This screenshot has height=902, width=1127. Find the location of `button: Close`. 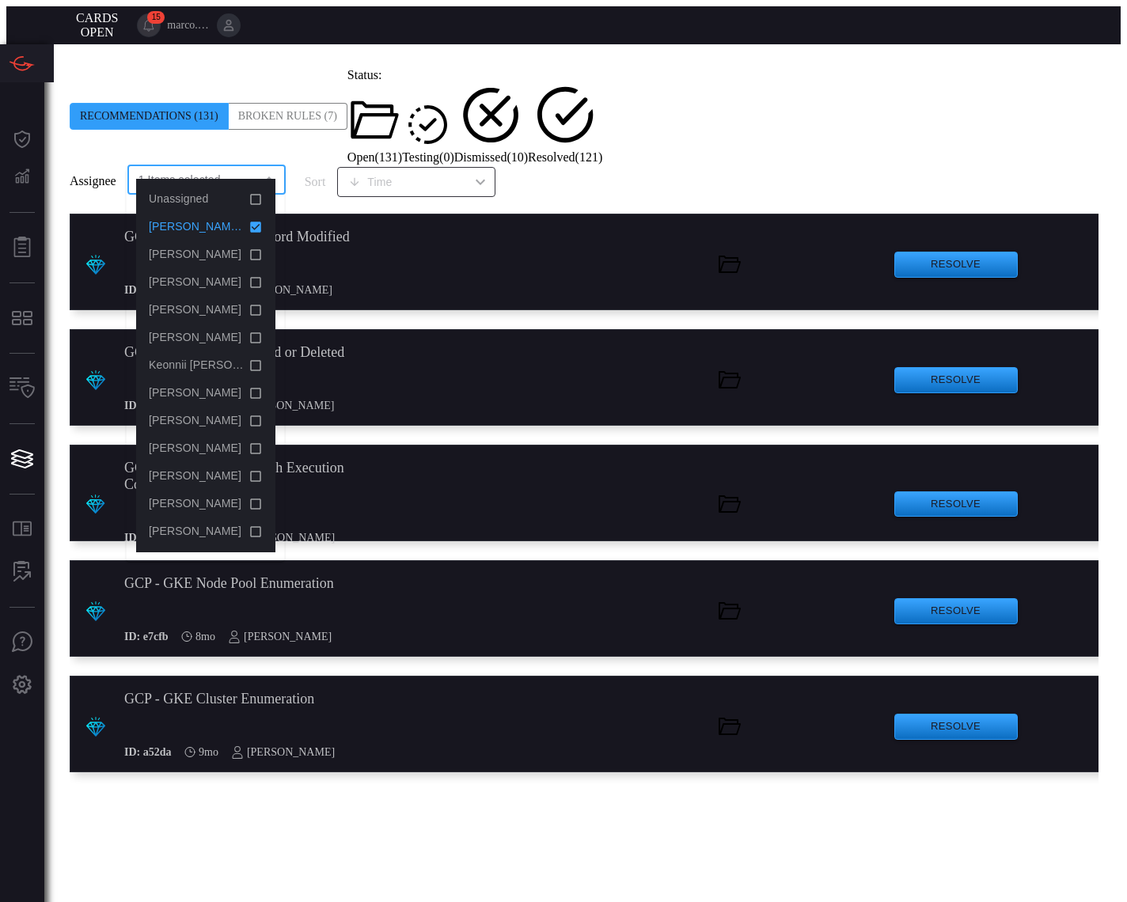

button: Close is located at coordinates (269, 180).